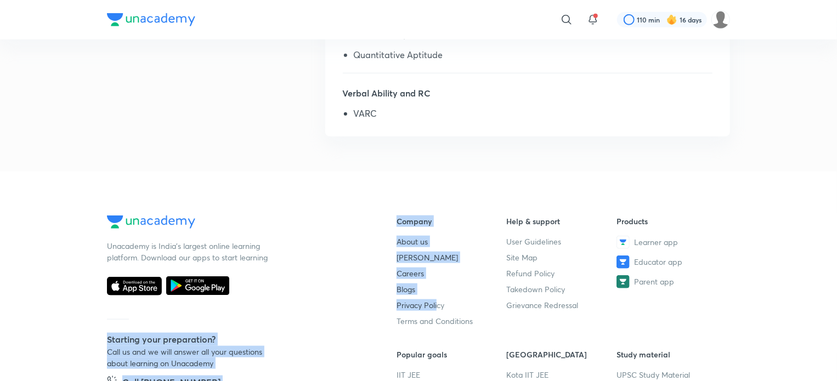 The height and width of the screenshot is (381, 837). I want to click on h6: Popular goals, so click(451, 354).